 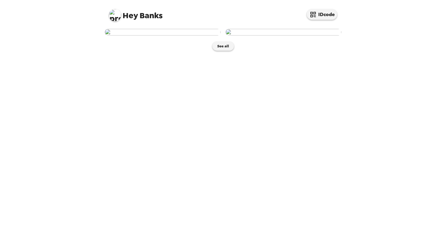 I want to click on button: IDcode, so click(x=322, y=14).